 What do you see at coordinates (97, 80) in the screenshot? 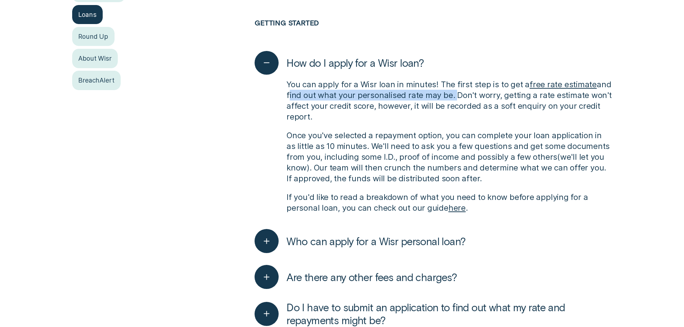
I see `a: BreachAlert` at bounding box center [97, 80].